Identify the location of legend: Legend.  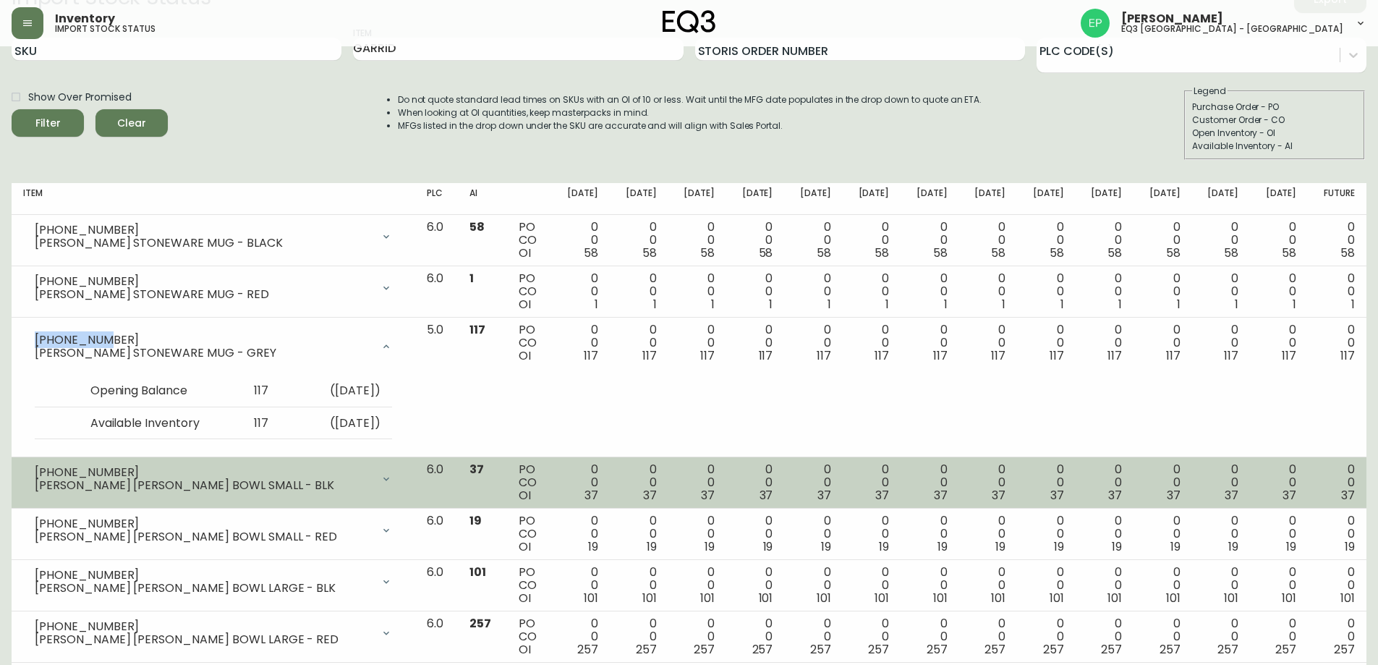
(1209, 91).